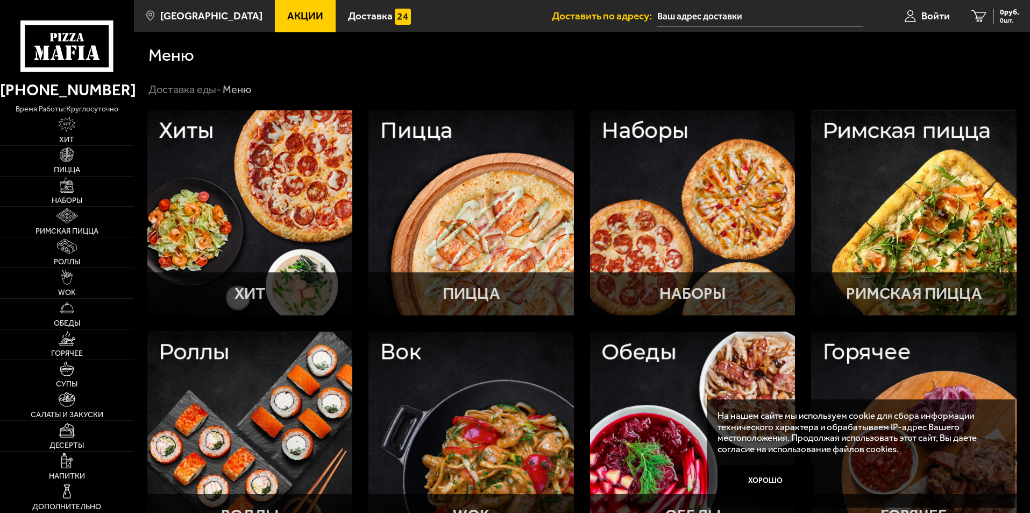 The width and height of the screenshot is (1030, 513). What do you see at coordinates (305, 16) in the screenshot?
I see `span: Акции` at bounding box center [305, 16].